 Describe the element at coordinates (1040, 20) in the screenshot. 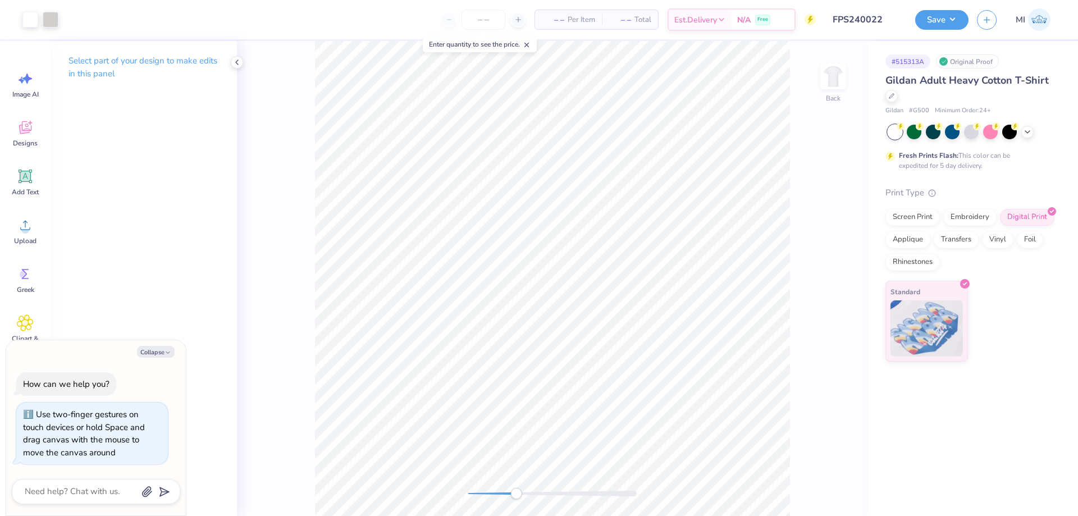

I see `img: Mark Isaac` at that location.